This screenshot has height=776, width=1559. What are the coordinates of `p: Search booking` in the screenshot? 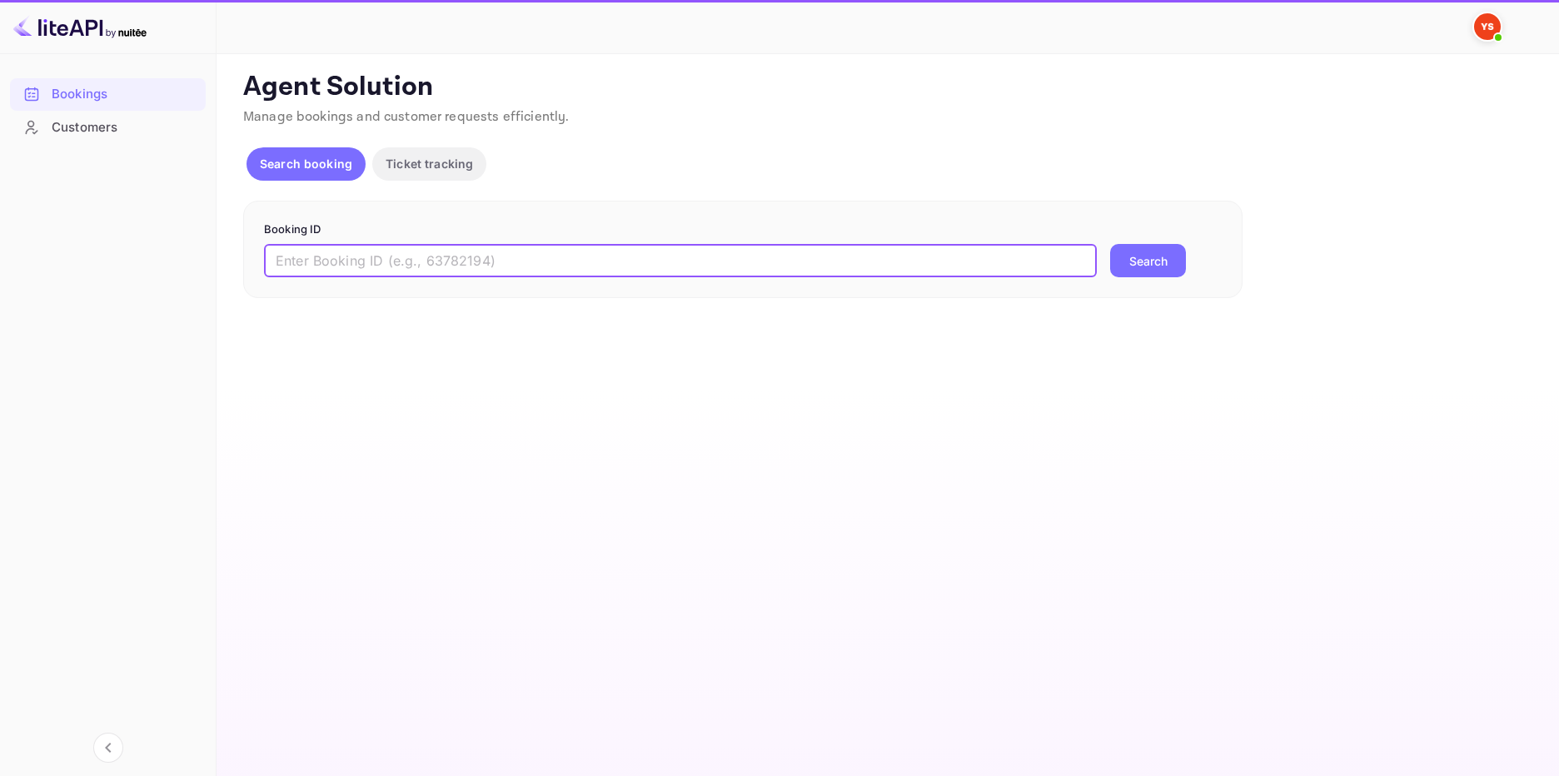 It's located at (306, 163).